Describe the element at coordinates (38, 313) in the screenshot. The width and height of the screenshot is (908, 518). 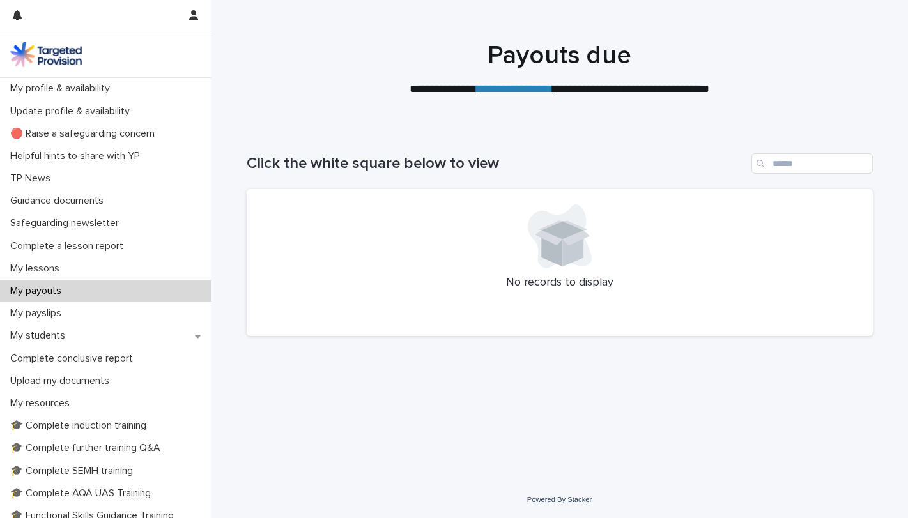
I see `p: My payslips` at that location.